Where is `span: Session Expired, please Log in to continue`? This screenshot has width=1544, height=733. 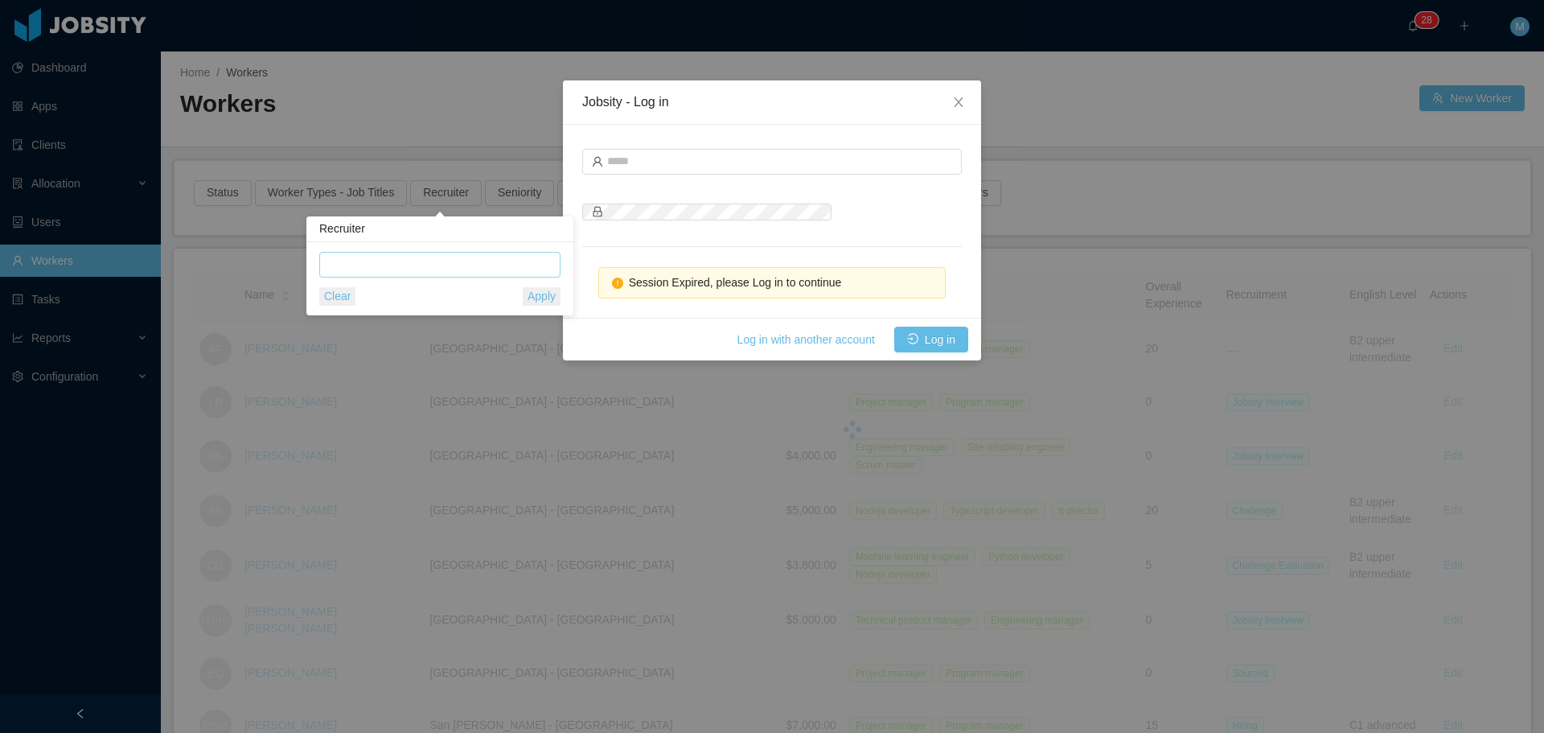 span: Session Expired, please Log in to continue is located at coordinates (735, 282).